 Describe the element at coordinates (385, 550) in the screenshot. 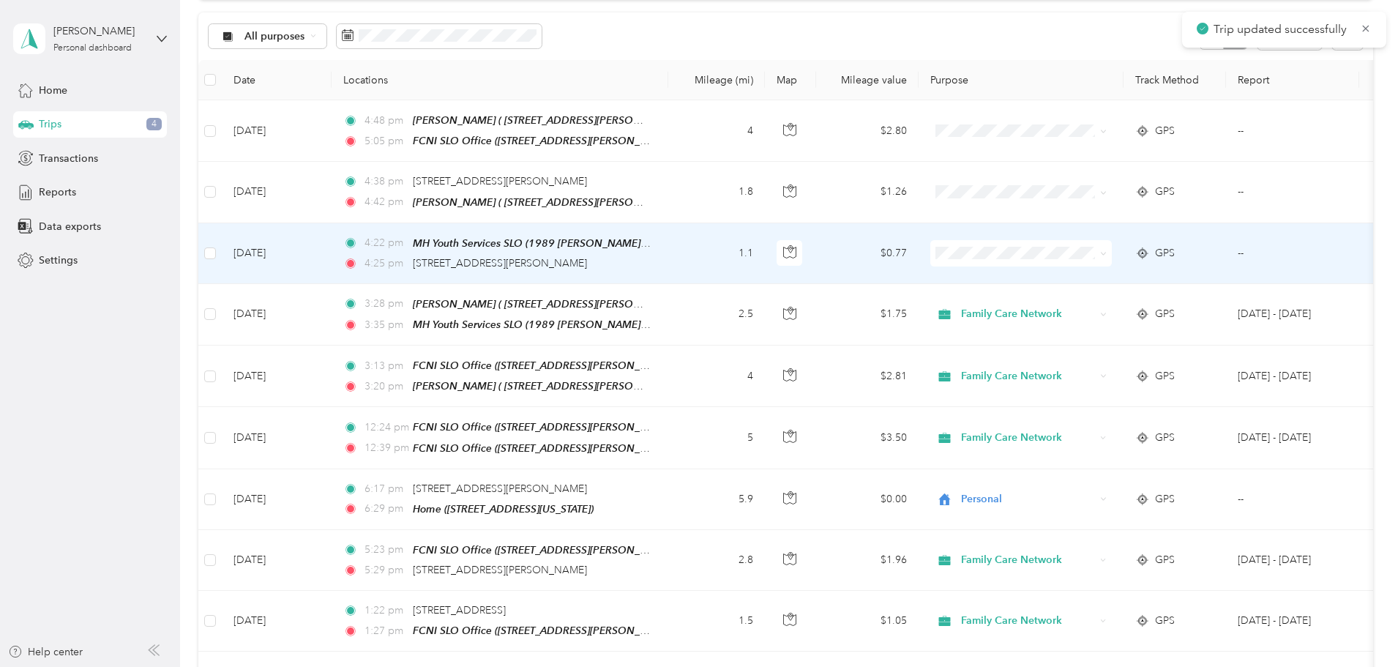

I see `span: 5:23 pm` at that location.